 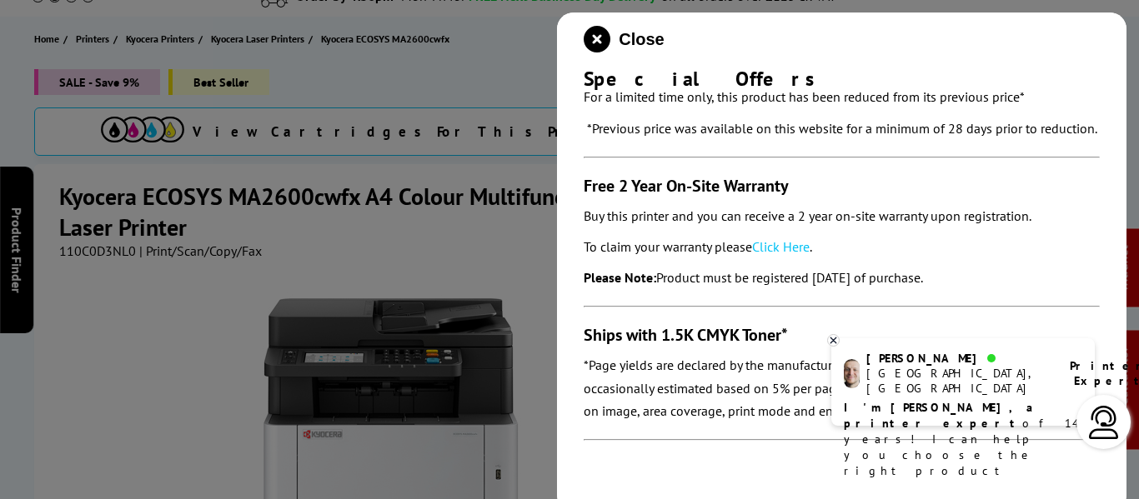 I want to click on em: *Page yields are declared by the manufacturer in accordance with ISO/IEC standards or occasionall..., so click(x=839, y=388).